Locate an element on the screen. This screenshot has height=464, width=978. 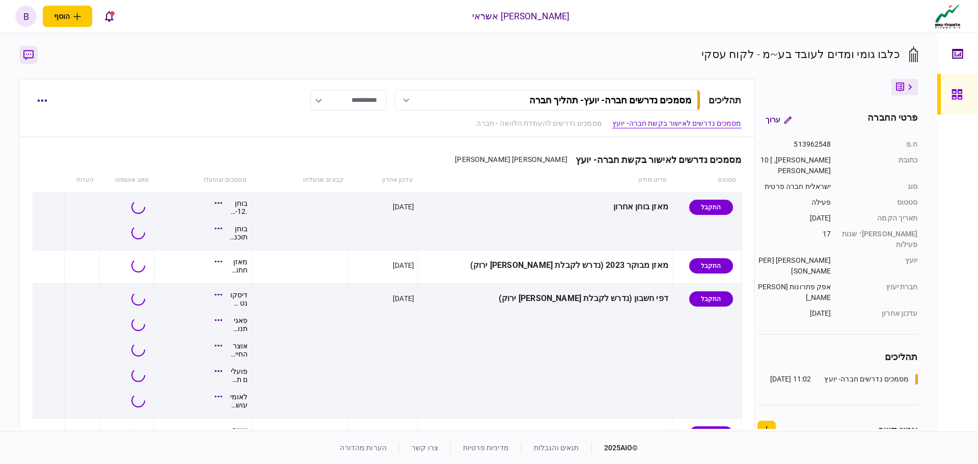
div: מאזן בוחן אחרון is located at coordinates (545, 207).